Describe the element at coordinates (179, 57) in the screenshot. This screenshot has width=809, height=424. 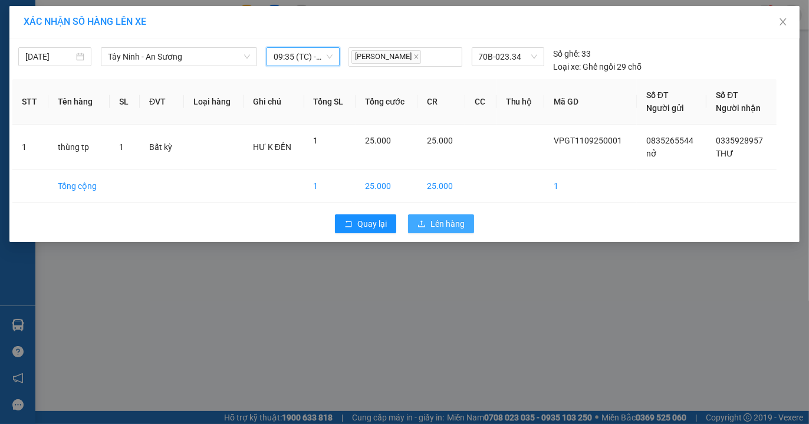
I see `span: Tây Ninh - An Sương` at that location.